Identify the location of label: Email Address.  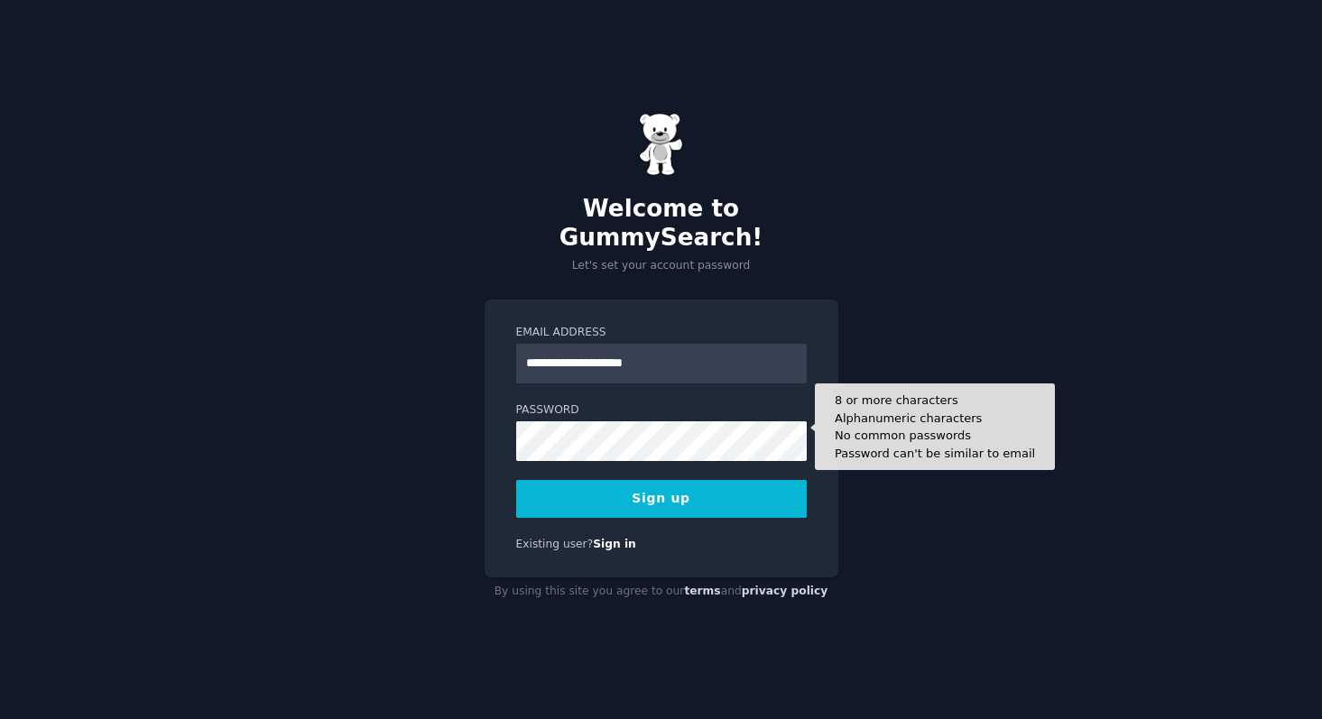
(662, 333).